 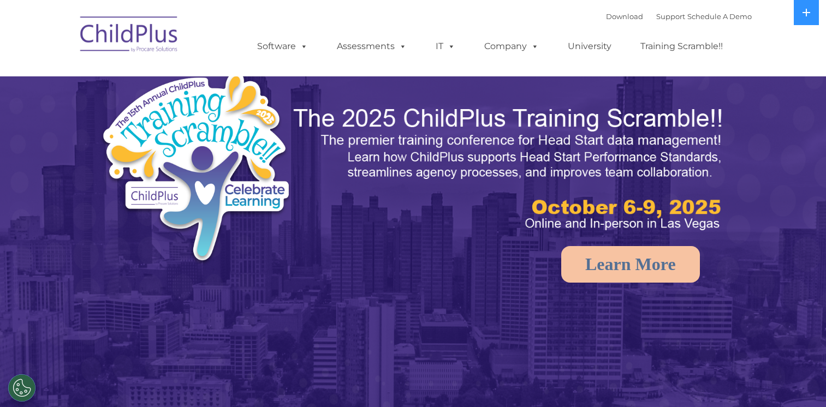 I want to click on a: Support, so click(x=670, y=16).